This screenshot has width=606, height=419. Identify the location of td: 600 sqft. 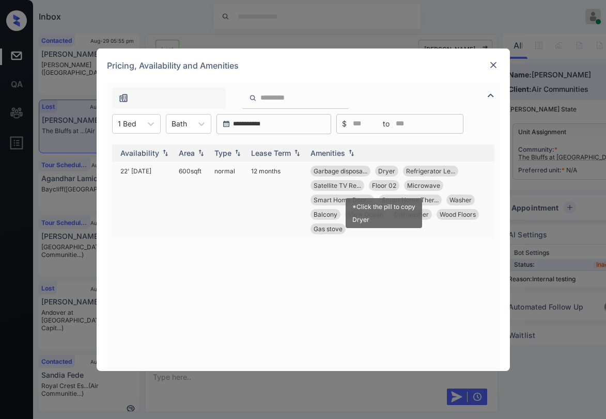
(192, 200).